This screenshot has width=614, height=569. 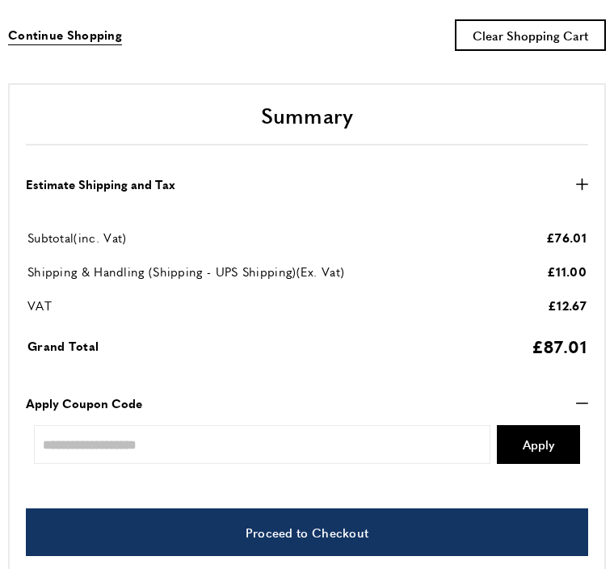 I want to click on span: £87.01, so click(x=559, y=346).